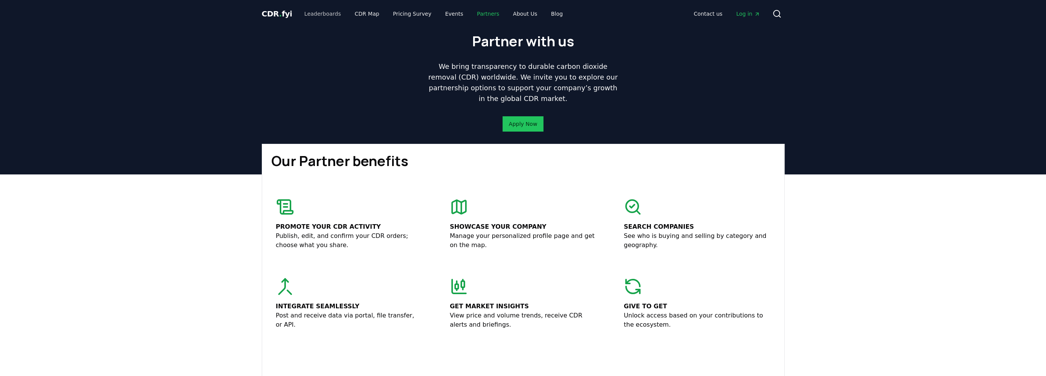 Image resolution: width=1046 pixels, height=376 pixels. Describe the element at coordinates (412, 14) in the screenshot. I see `a: Pricing Survey` at that location.